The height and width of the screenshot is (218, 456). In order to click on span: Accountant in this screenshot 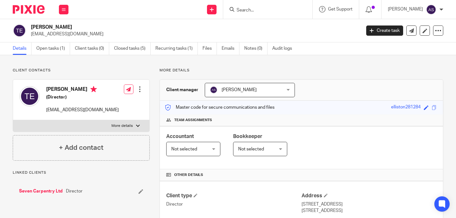, I will do `click(180, 136)`.